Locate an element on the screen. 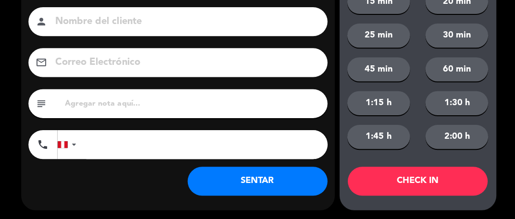 This screenshot has width=515, height=219. i: person is located at coordinates (41, 22).